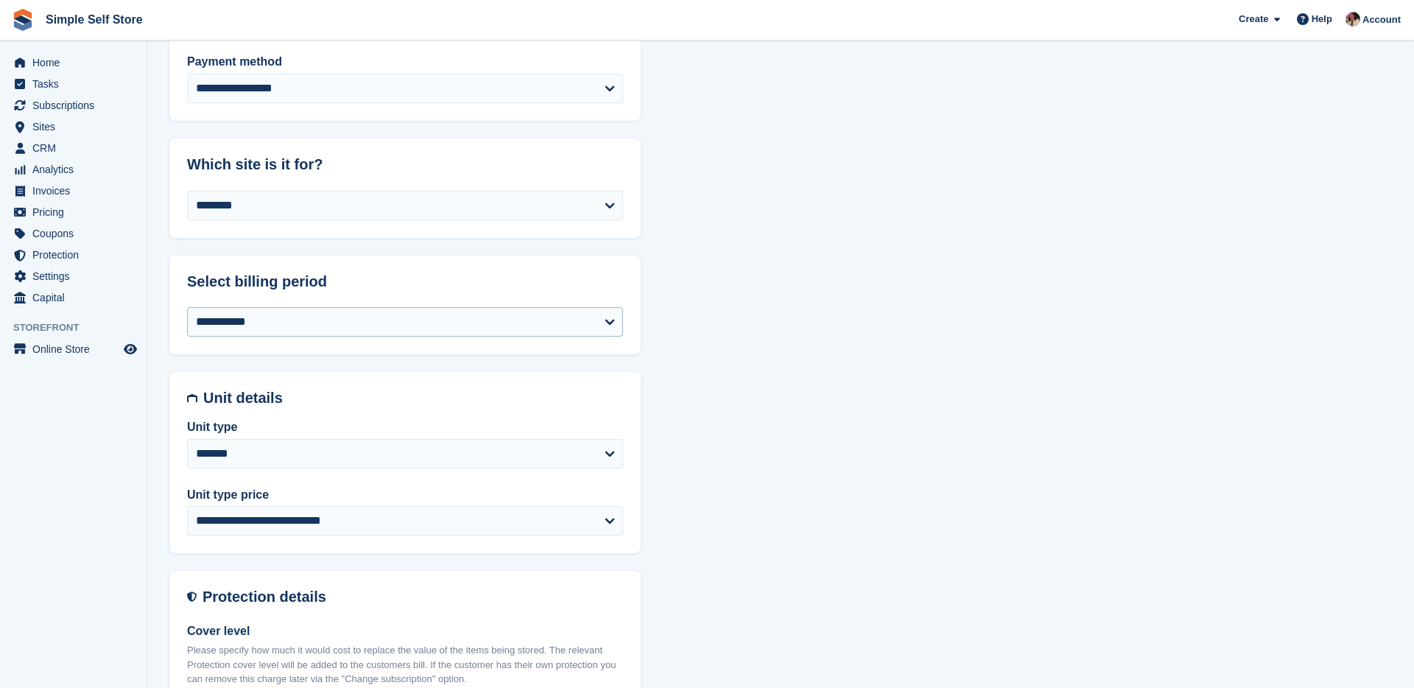 This screenshot has width=1414, height=688. I want to click on span: Help, so click(1322, 19).